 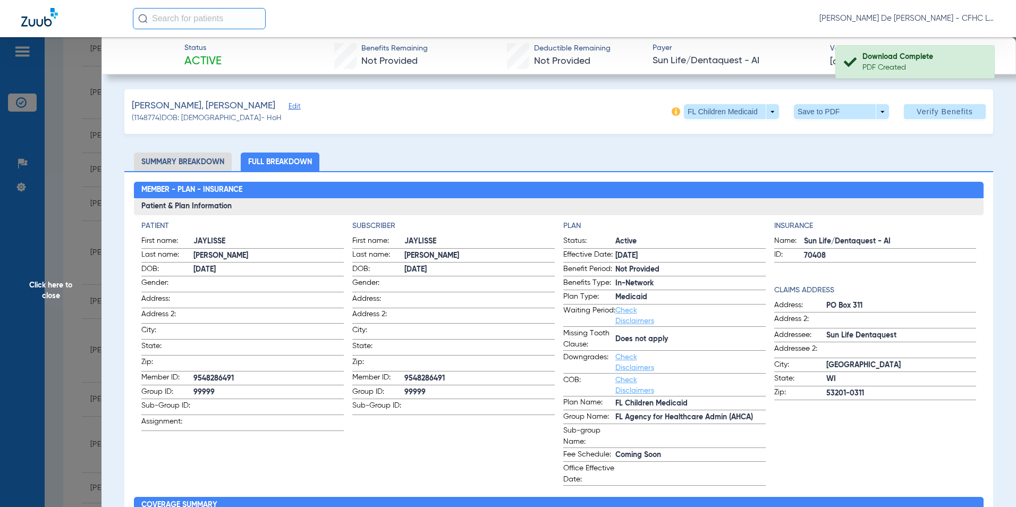 I want to click on li: Summary Breakdown, so click(x=183, y=162).